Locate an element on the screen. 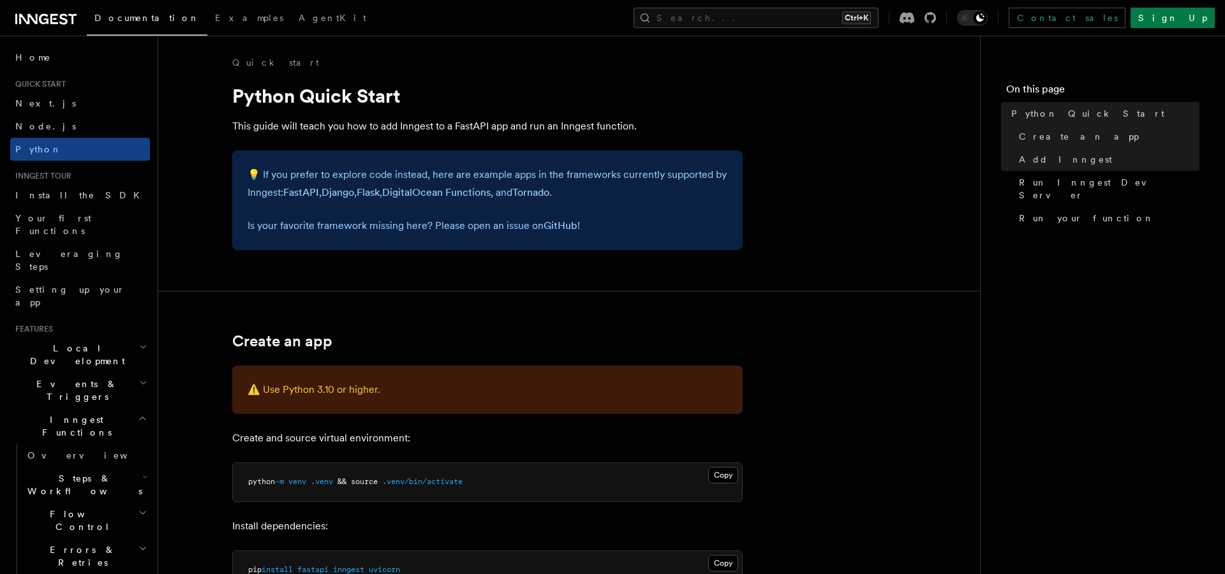  a: Next.js is located at coordinates (80, 103).